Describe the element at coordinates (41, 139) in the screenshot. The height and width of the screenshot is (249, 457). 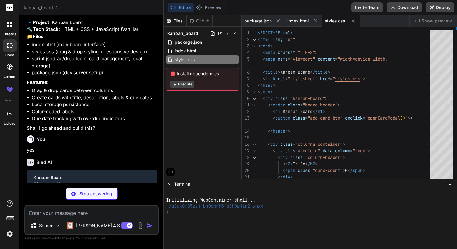
I see `h6: You` at that location.